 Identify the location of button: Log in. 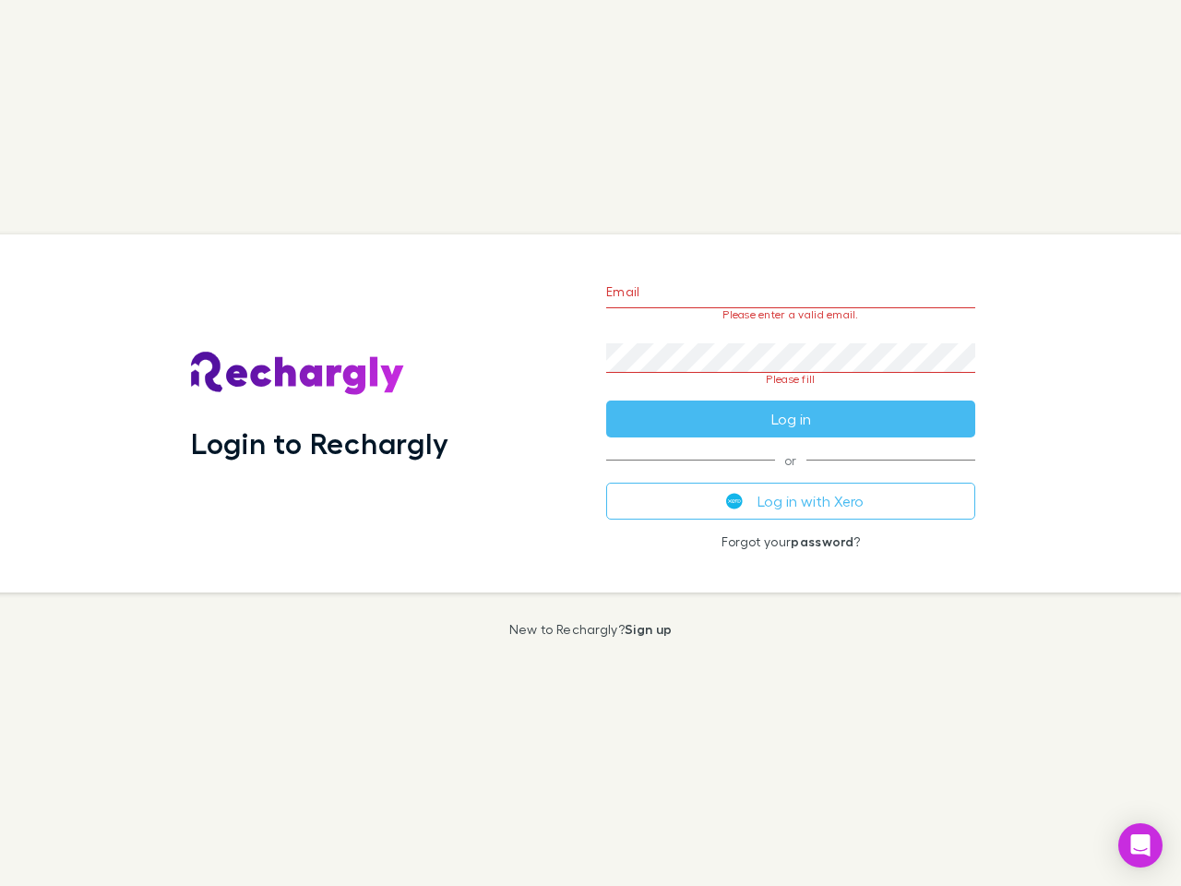
(791, 419).